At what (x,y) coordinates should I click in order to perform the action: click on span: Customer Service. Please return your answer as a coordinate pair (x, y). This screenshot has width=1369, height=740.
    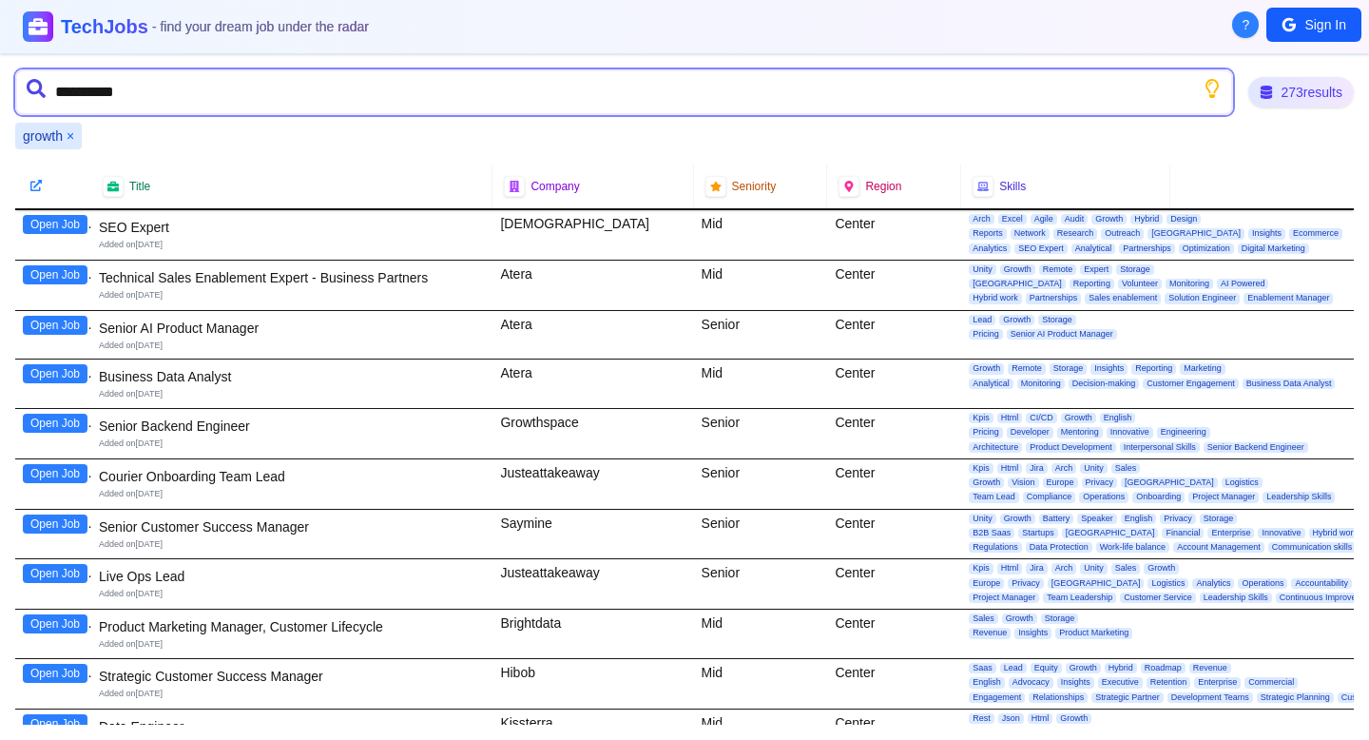
    Looking at the image, I should click on (1158, 597).